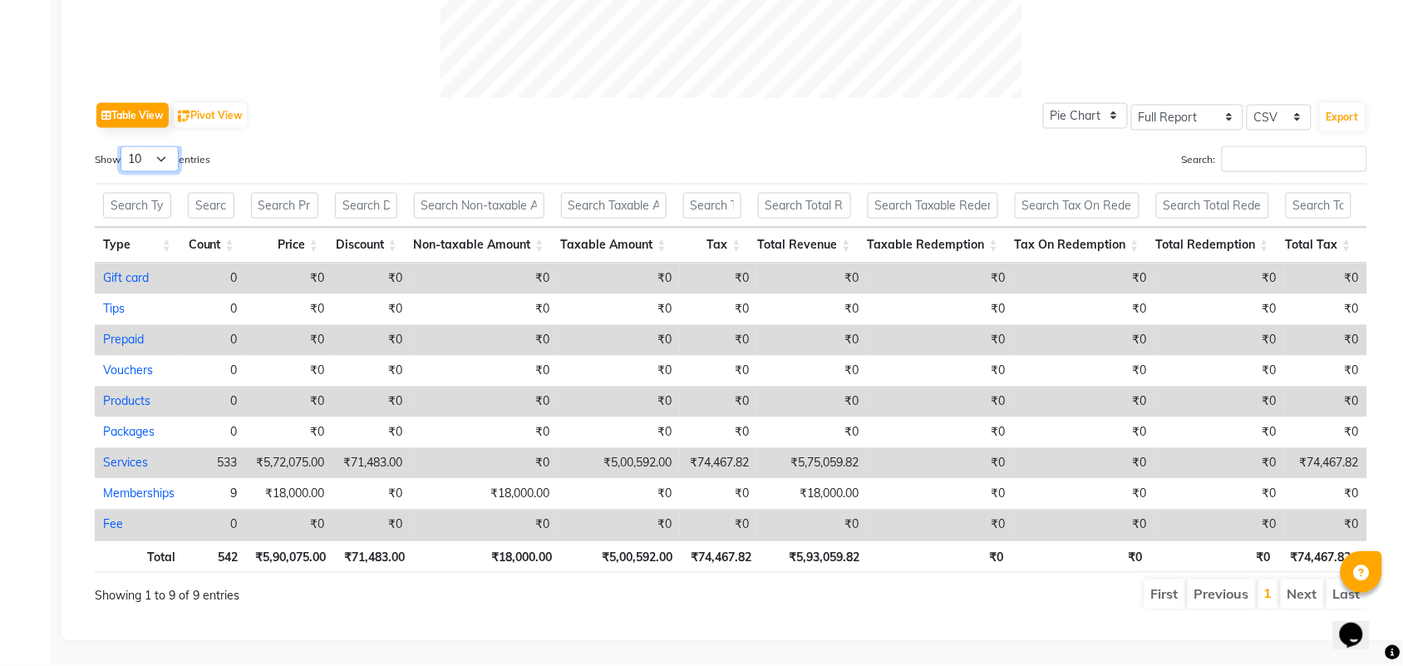 The width and height of the screenshot is (1403, 666). I want to click on td: ₹5,75,059.82, so click(812, 463).